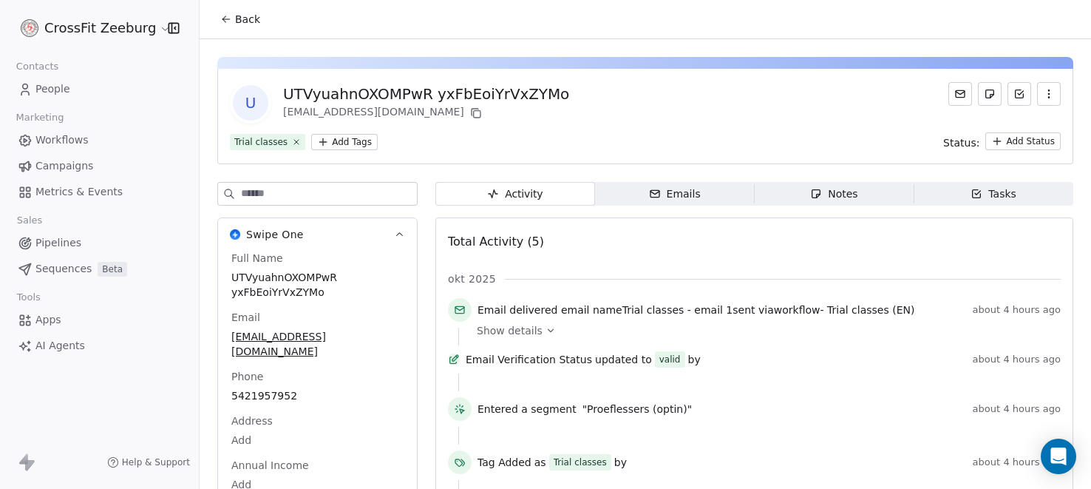  I want to click on a: AI Agents, so click(99, 345).